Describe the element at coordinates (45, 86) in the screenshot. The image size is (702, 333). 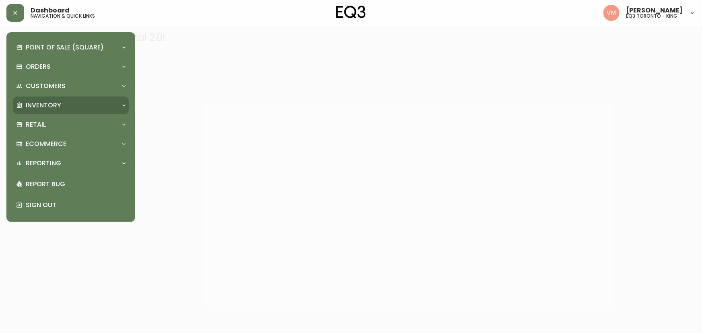
I see `p: Customers` at that location.